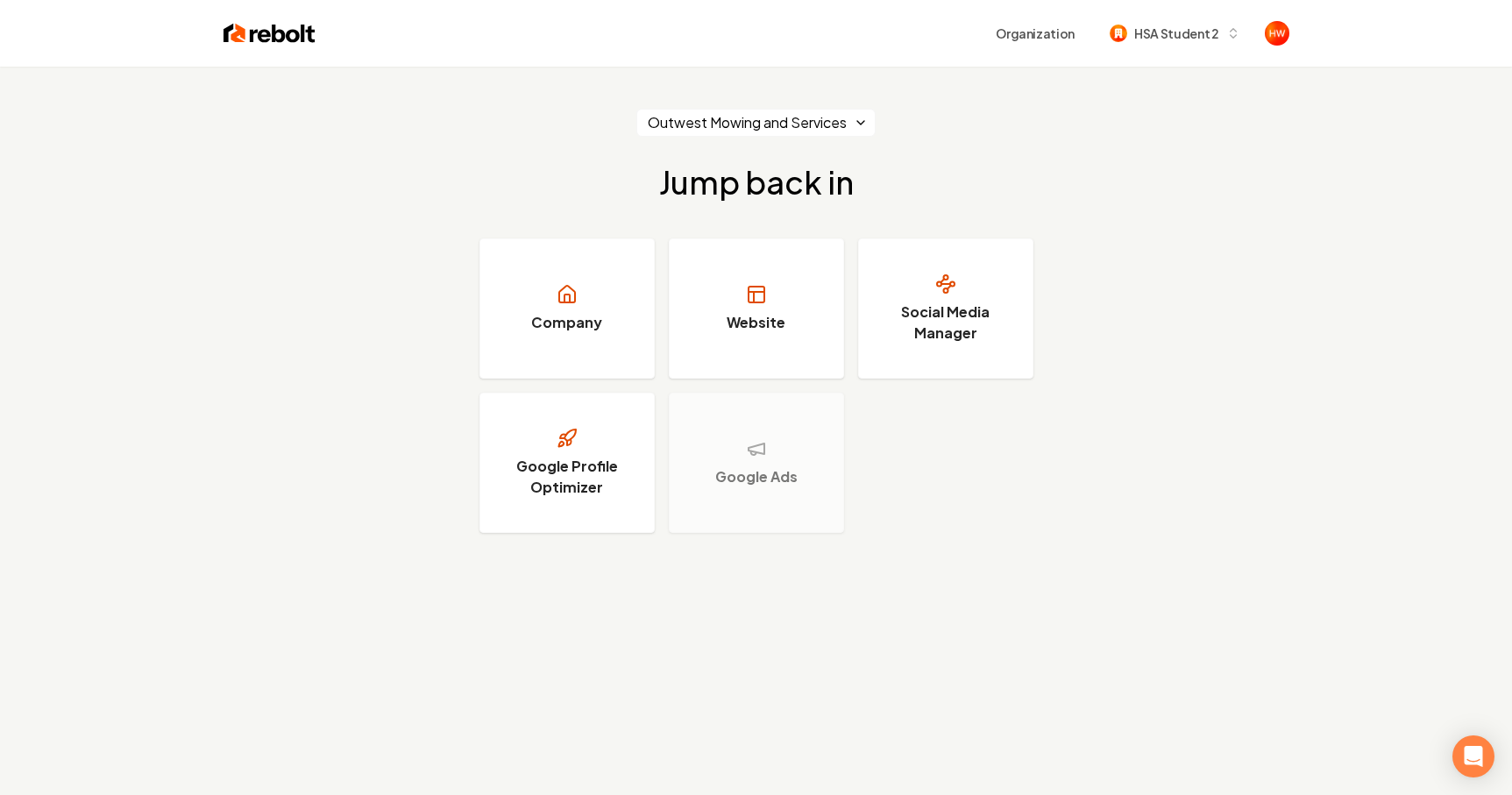 The height and width of the screenshot is (795, 1512). Describe the element at coordinates (946, 309) in the screenshot. I see `a: Social Media Manager` at that location.